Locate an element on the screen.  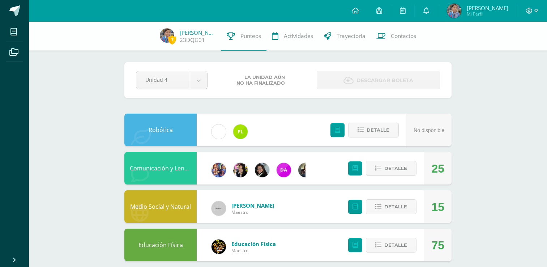
div: 25 is located at coordinates (438, 168).